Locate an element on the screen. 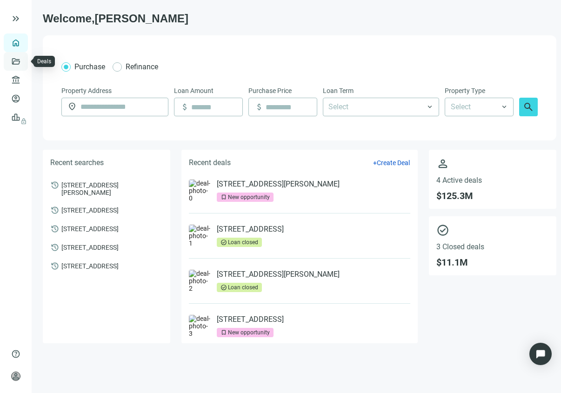 The width and height of the screenshot is (561, 393). button: +Create Deal is located at coordinates (391, 163).